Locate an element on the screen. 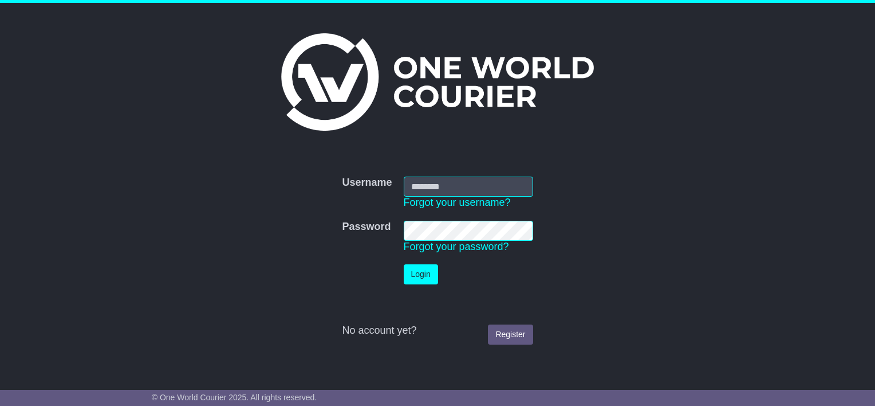 This screenshot has width=875, height=406. img: One World is located at coordinates (438, 82).